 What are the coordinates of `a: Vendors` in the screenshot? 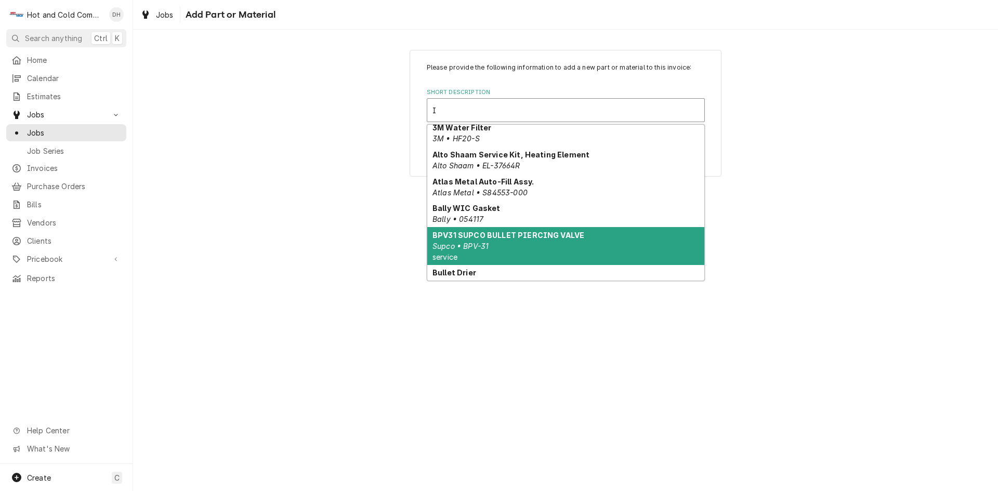 It's located at (66, 222).